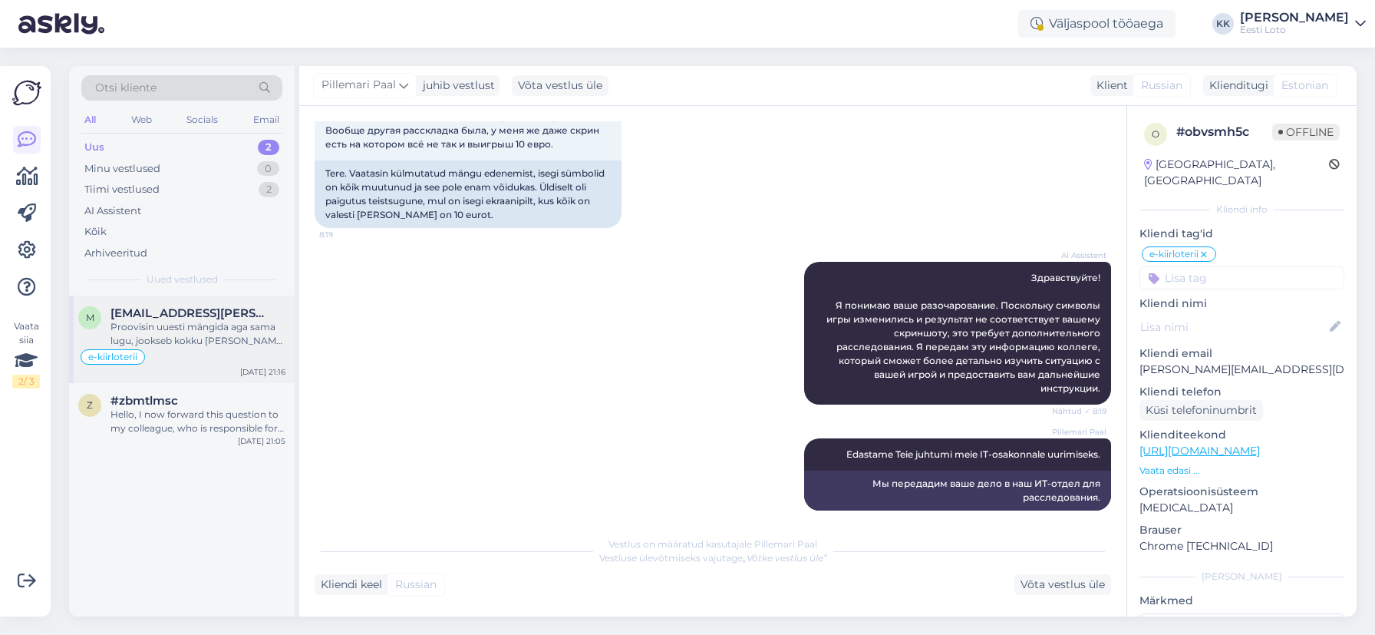  Describe the element at coordinates (122, 190) in the screenshot. I see `div: Tiimi vestlused` at that location.